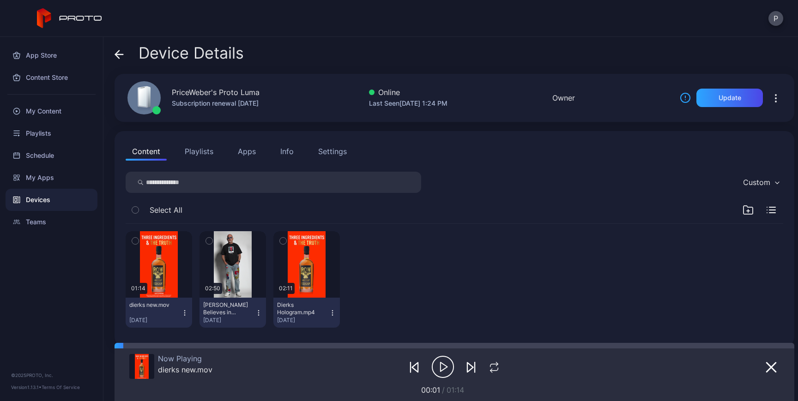 This screenshot has height=401, width=798. Describe the element at coordinates (757, 182) in the screenshot. I see `div: Custom` at that location.